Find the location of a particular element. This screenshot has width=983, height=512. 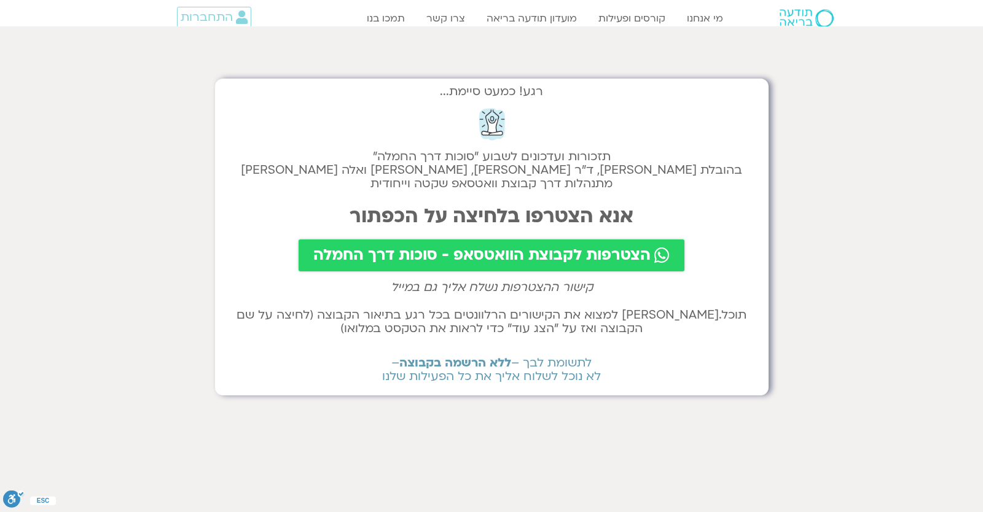

a: מועדון תודעה בריאה is located at coordinates (531, 18).